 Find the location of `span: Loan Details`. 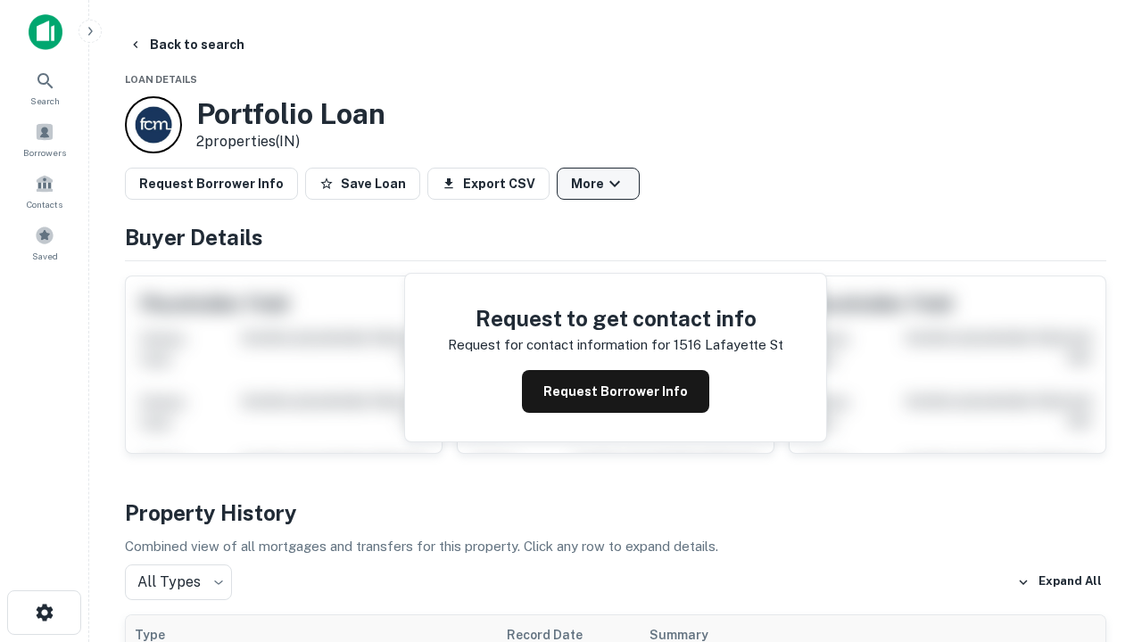

span: Loan Details is located at coordinates (161, 79).